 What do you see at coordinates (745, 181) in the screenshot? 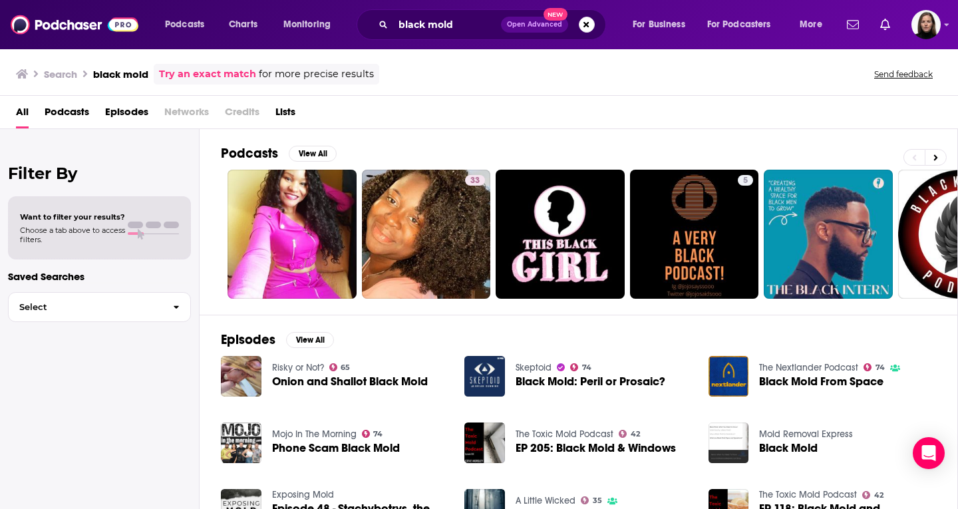
I see `span: 5` at bounding box center [745, 181].